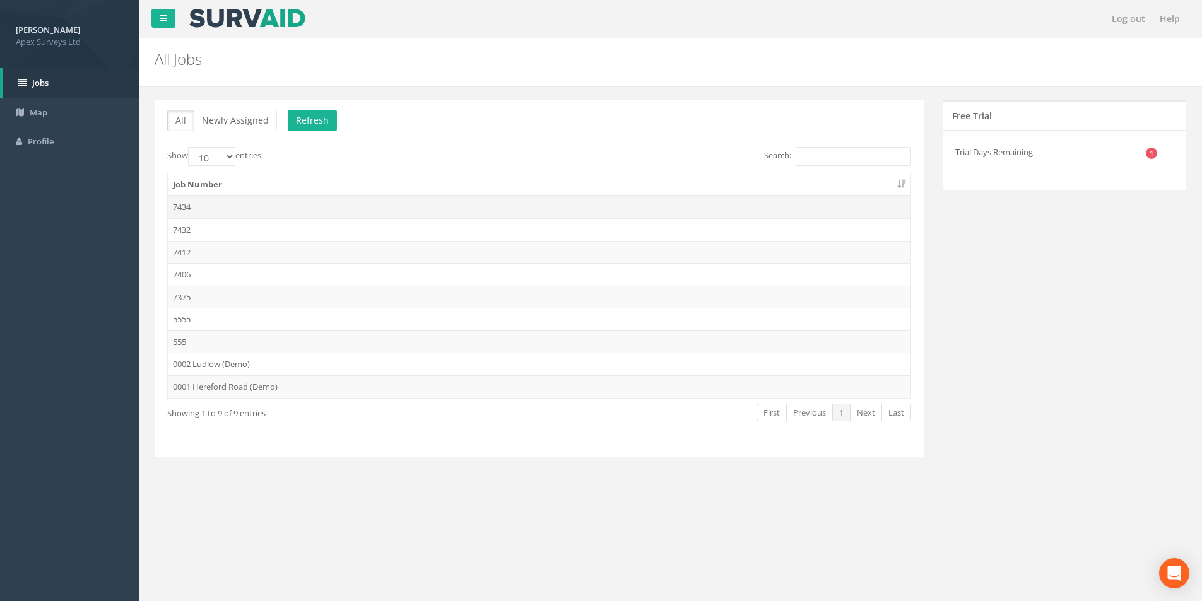 The image size is (1202, 601). What do you see at coordinates (180, 121) in the screenshot?
I see `button: All` at bounding box center [180, 121].